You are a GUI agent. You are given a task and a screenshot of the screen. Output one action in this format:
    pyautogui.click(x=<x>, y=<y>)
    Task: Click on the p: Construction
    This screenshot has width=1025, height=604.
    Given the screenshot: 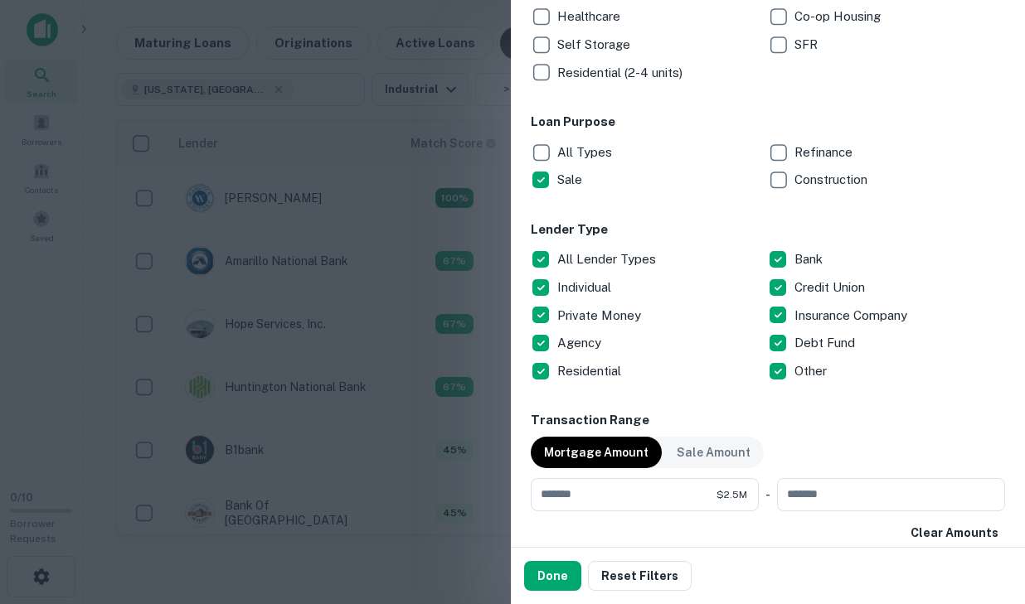 What is the action you would take?
    pyautogui.click(x=832, y=180)
    